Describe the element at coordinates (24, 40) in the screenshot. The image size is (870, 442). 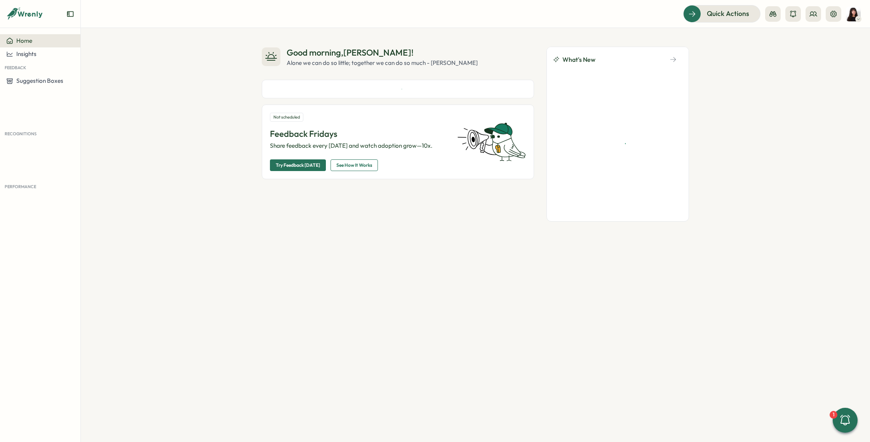
I see `span: Home` at that location.